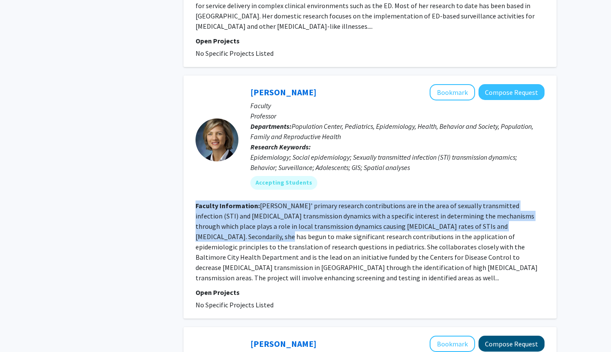  I want to click on div: Epidemiology; Social epidemiology; Sexually transmitted infection (STI) transmission dynamics; Be..., so click(398, 162).